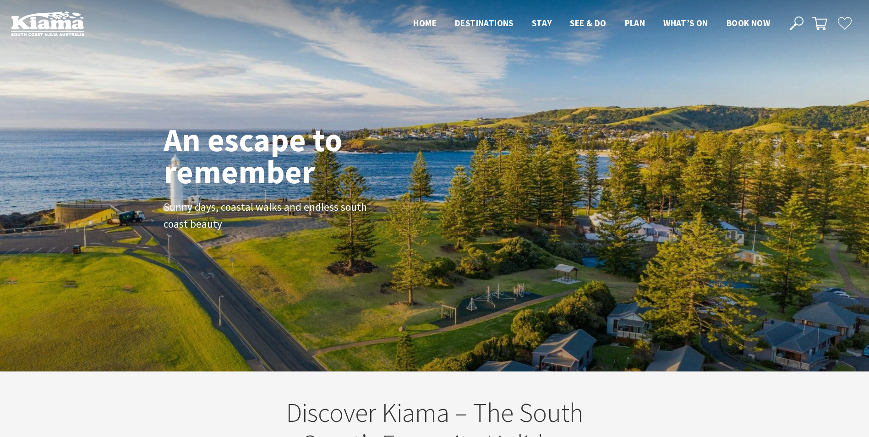  I want to click on span: See & Do, so click(588, 23).